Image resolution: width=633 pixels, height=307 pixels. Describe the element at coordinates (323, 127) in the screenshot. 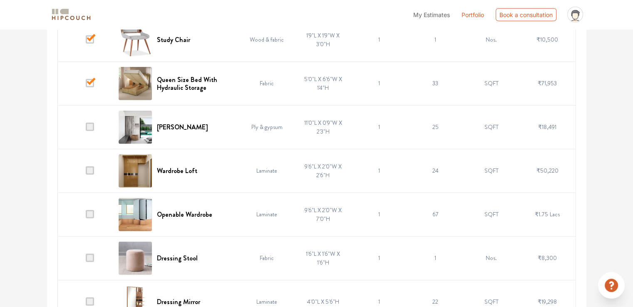

I see `td: 11'0"L X 0'9"W X 2'3"H` at that location.